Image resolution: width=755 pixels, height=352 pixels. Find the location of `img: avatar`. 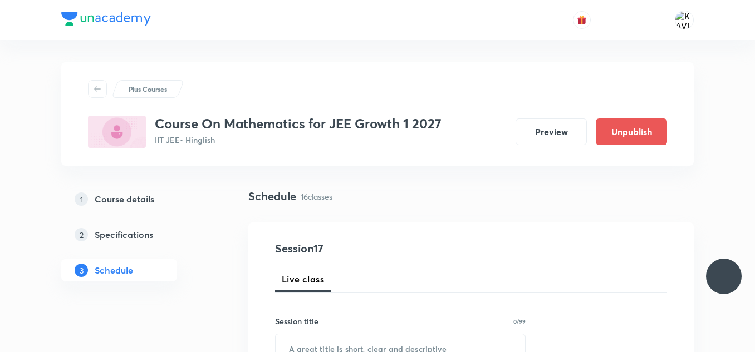

img: avatar is located at coordinates (582, 20).